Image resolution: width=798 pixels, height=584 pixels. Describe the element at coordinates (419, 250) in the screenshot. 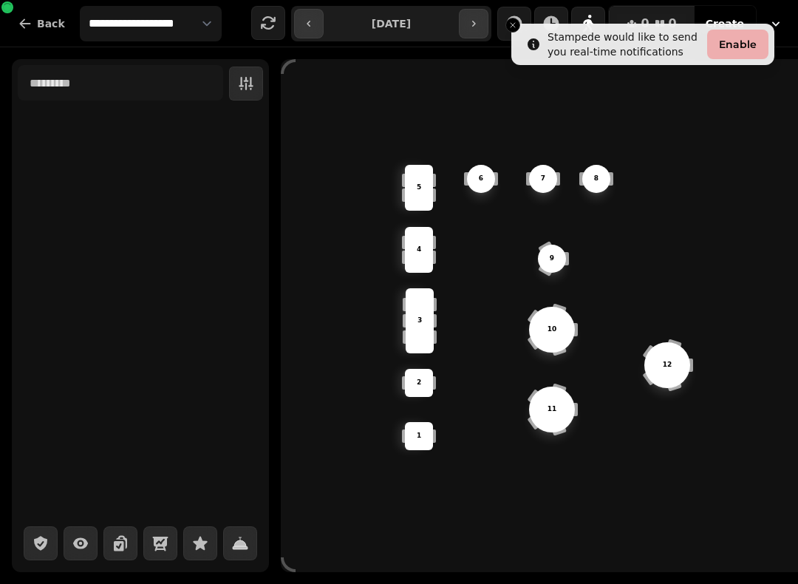

I see `p: 4` at that location.